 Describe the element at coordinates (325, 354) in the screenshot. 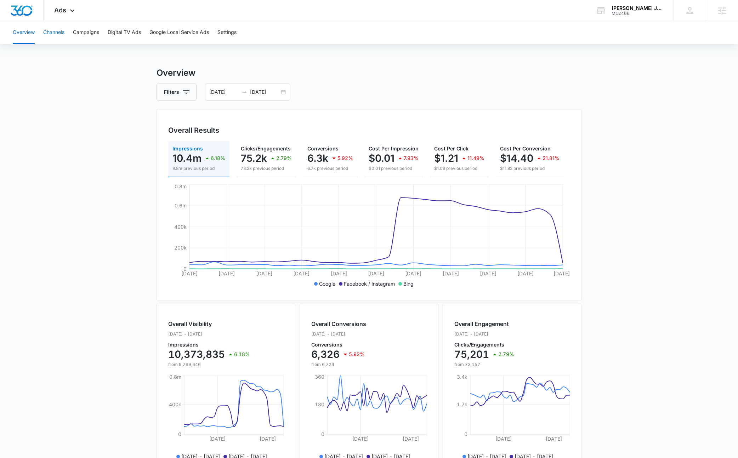

I see `p: 6,326` at that location.